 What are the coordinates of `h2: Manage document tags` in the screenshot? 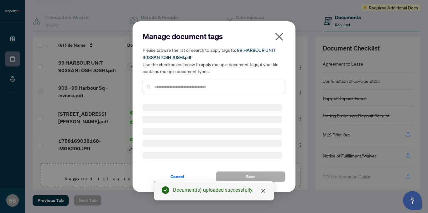 It's located at (214, 36).